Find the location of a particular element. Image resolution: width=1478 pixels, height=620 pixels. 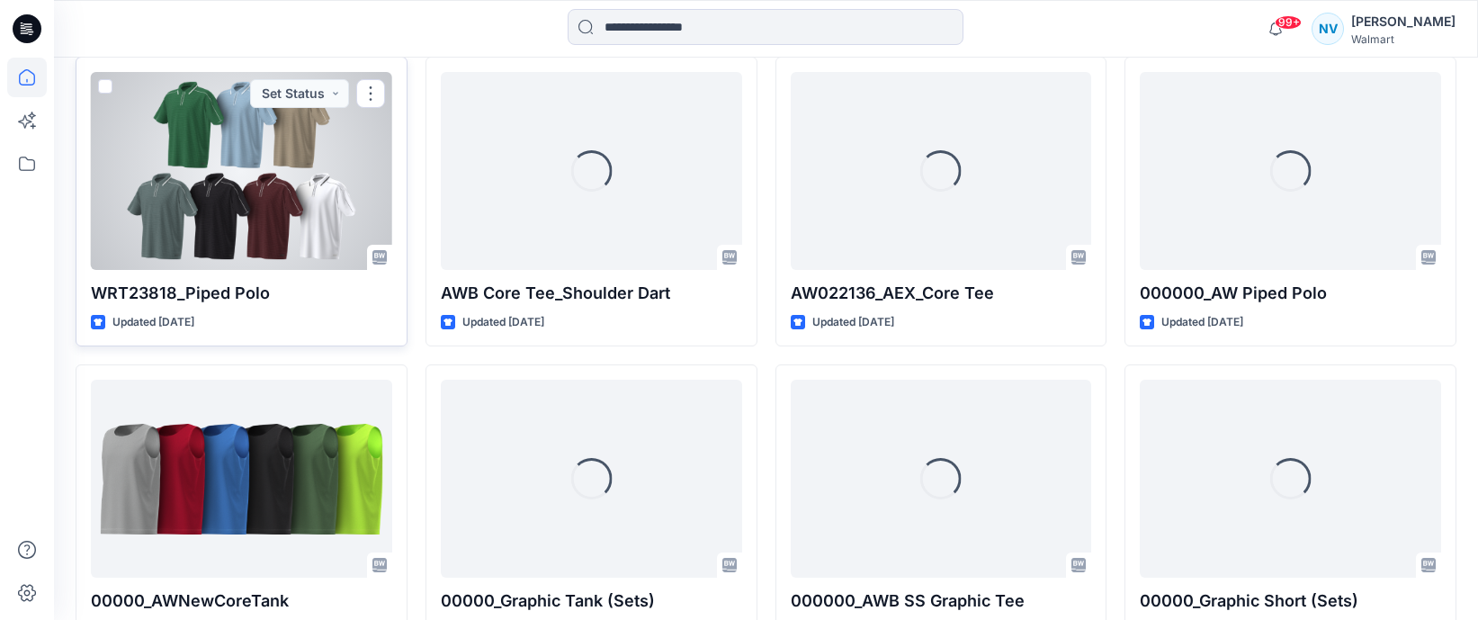

a: WRT23818_Piped Polo is located at coordinates (241, 171).